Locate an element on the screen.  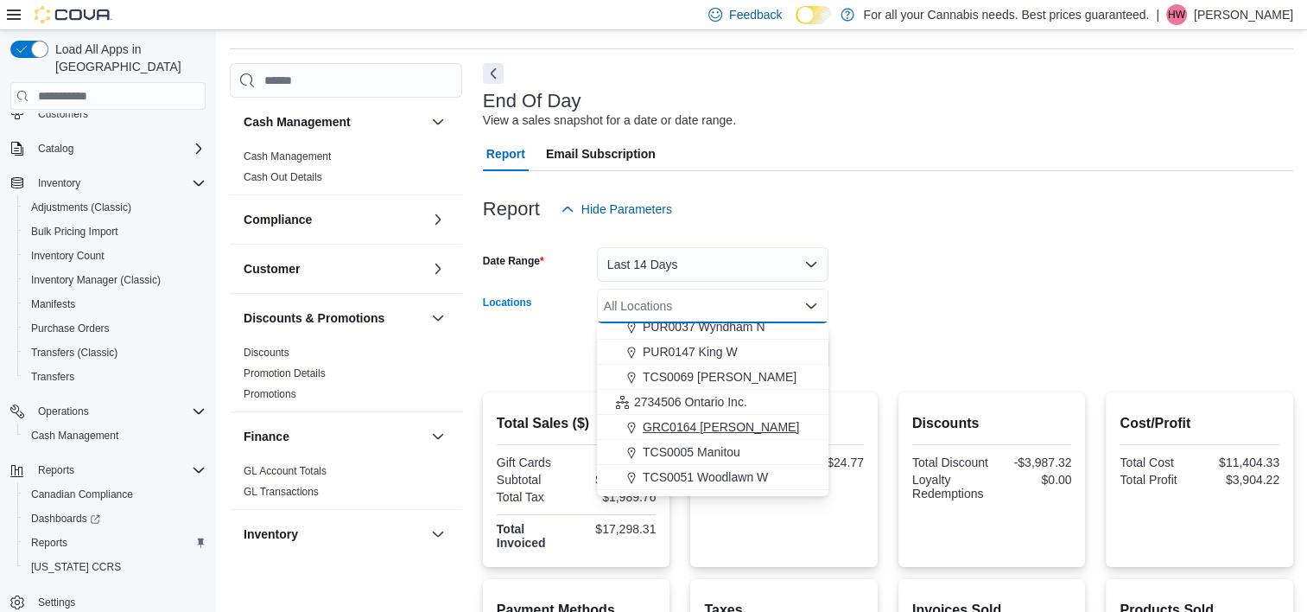
a: Promotion Details is located at coordinates (284, 373).